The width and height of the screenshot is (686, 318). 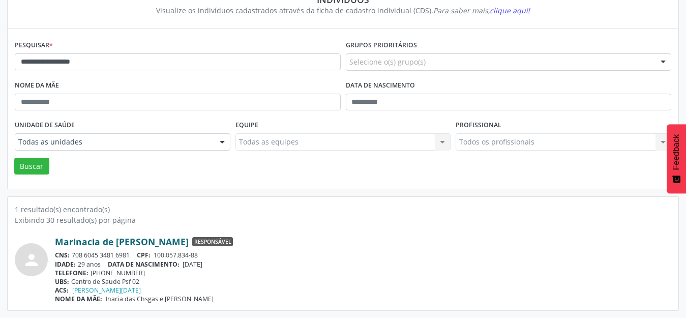 What do you see at coordinates (479, 125) in the screenshot?
I see `label: Profissional` at bounding box center [479, 125].